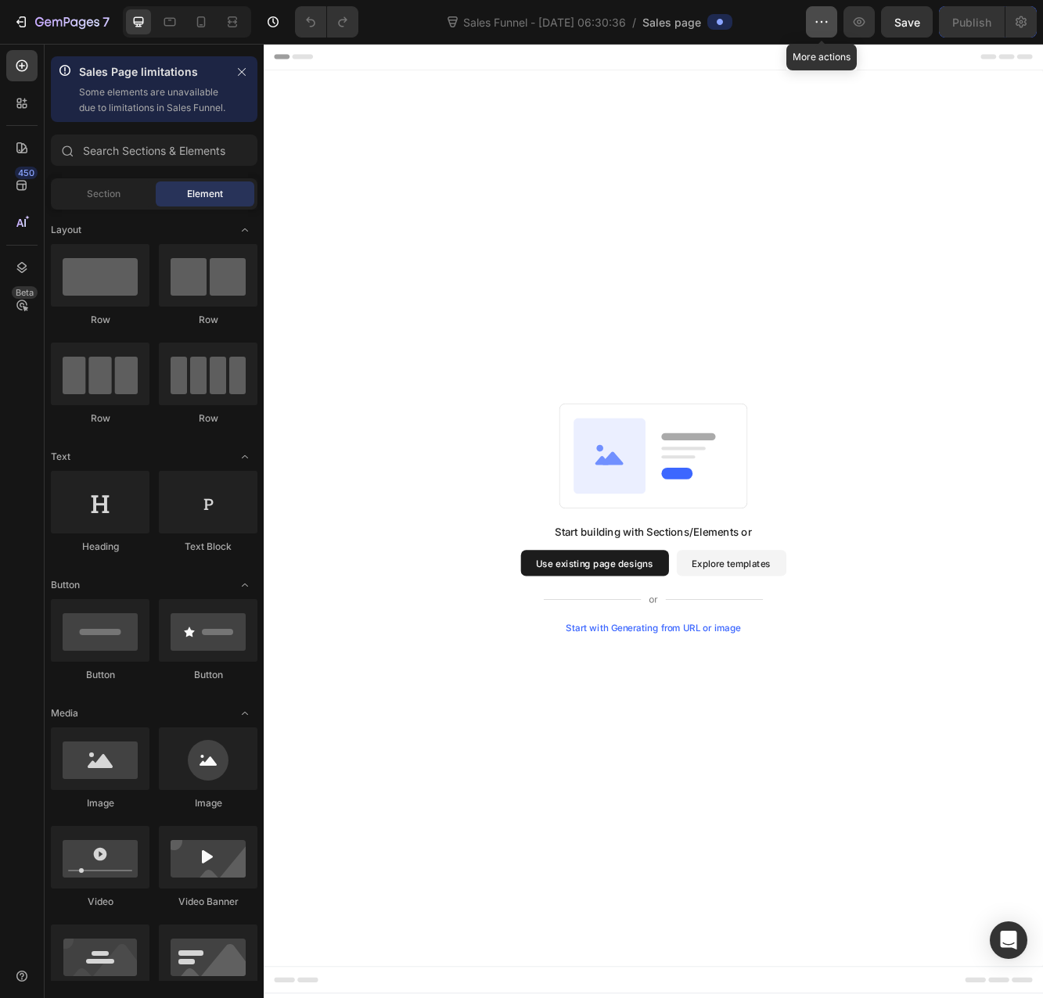  What do you see at coordinates (671, 22) in the screenshot?
I see `span: Sales page` at bounding box center [671, 22].